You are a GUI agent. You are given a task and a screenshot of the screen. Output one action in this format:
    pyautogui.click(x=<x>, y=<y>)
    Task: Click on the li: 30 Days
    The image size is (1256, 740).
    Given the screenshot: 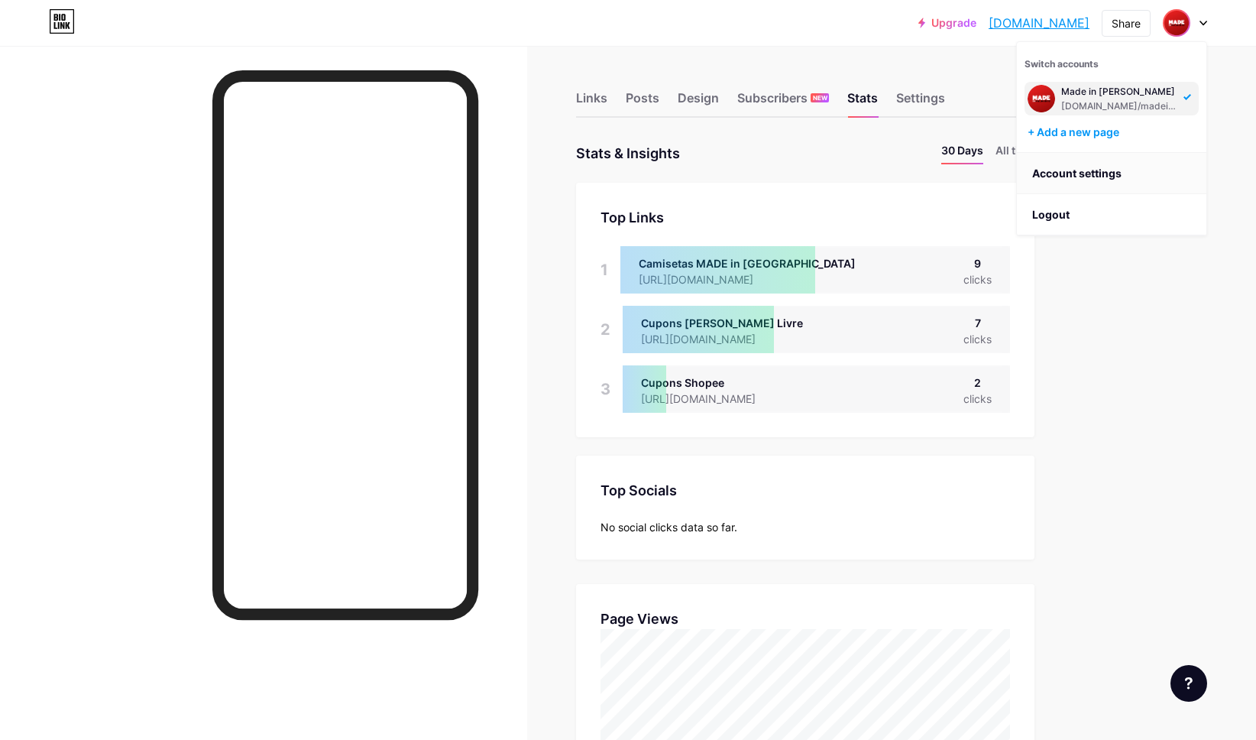 What is the action you would take?
    pyautogui.click(x=962, y=153)
    